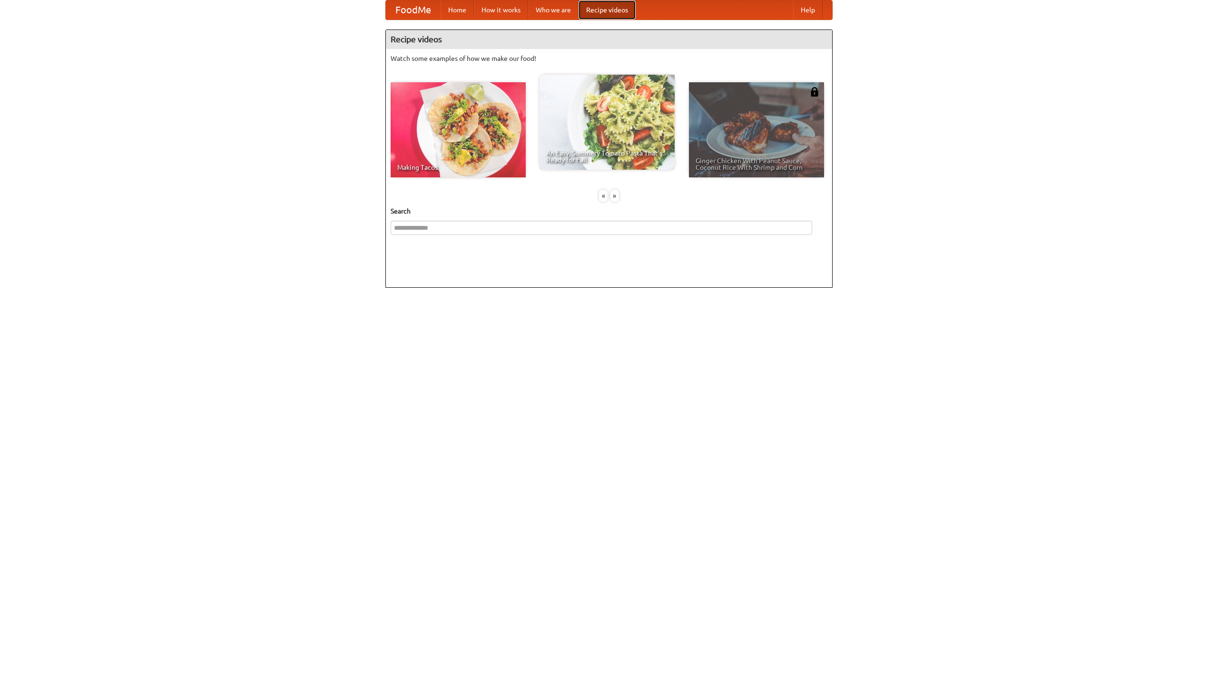 The height and width of the screenshot is (673, 1218). What do you see at coordinates (458, 167) in the screenshot?
I see `span: Making Tacos` at bounding box center [458, 167].